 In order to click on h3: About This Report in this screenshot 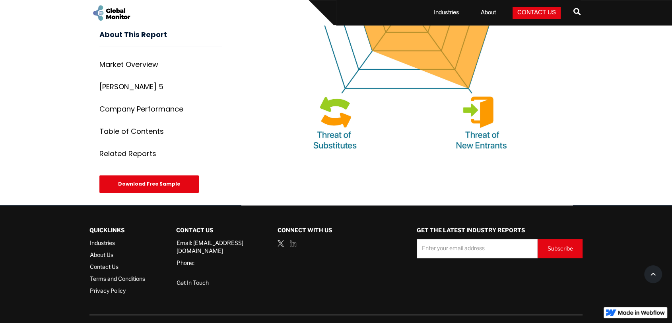, I will do `click(161, 38)`.